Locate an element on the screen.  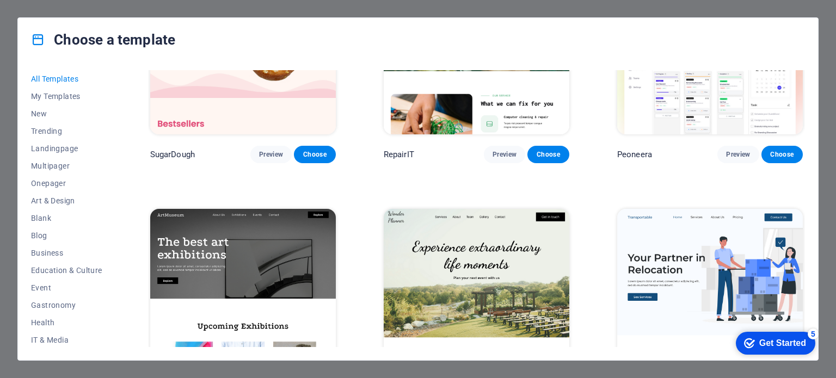
span: IT & Media is located at coordinates (66, 340).